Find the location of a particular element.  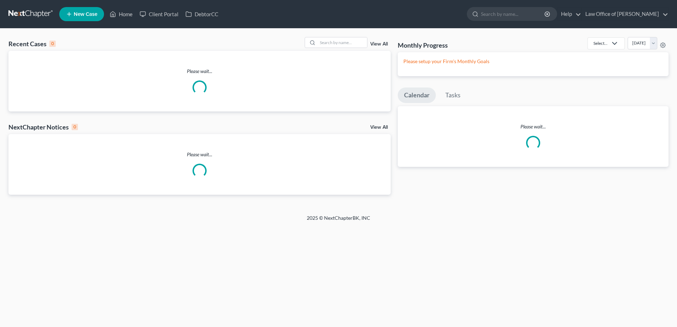

a: Home is located at coordinates (121, 14).